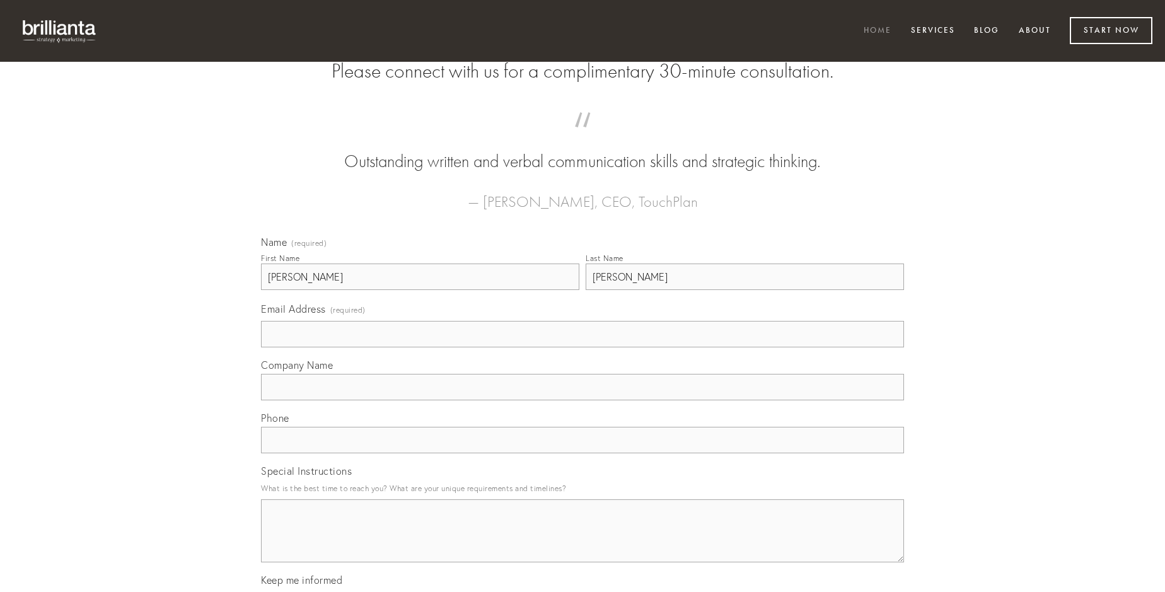  What do you see at coordinates (605, 258) in the screenshot?
I see `div: Last Name` at bounding box center [605, 258].